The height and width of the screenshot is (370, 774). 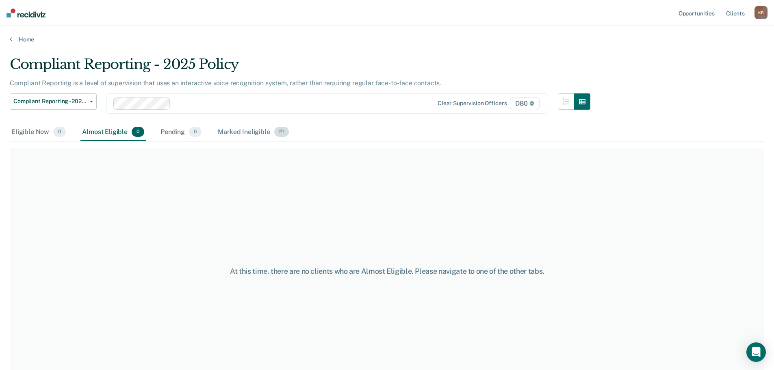 I want to click on div: At this time, there are no clients who are Almost Eligible. Please navigate to one of the other t..., so click(x=387, y=272).